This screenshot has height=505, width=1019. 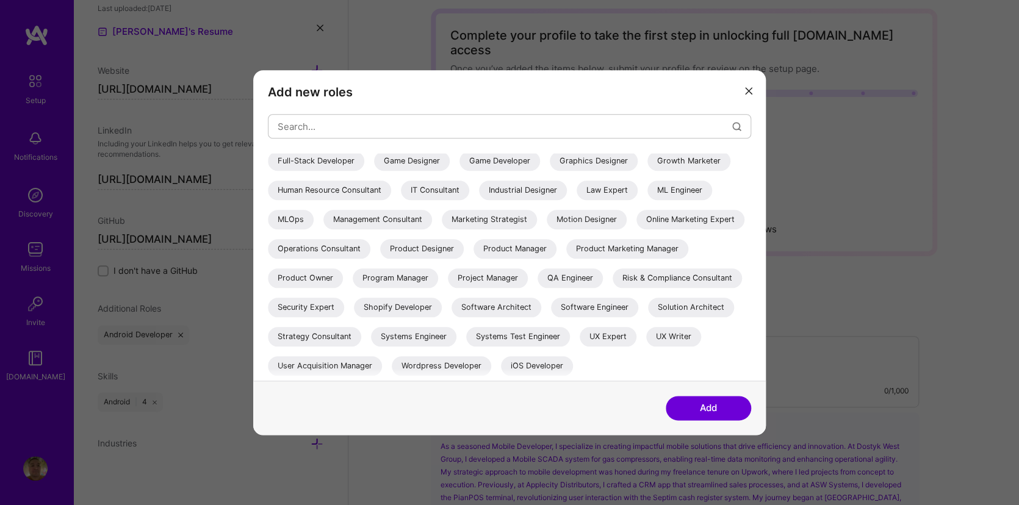 I want to click on div: Product Designer, so click(x=422, y=249).